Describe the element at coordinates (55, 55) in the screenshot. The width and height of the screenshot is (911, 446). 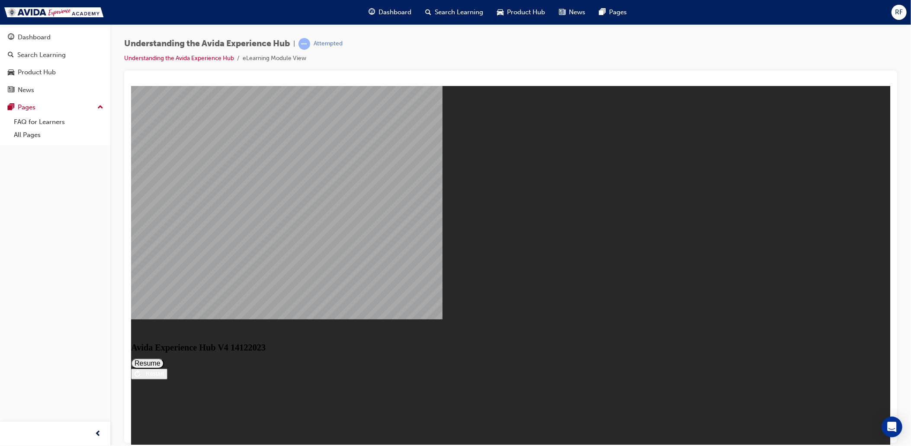
I see `a: Search Learning` at that location.